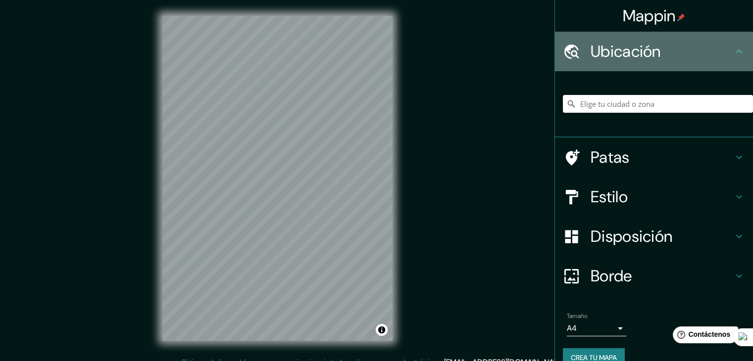  What do you see at coordinates (654, 276) in the screenshot?
I see `div: Borde` at bounding box center [654, 276].